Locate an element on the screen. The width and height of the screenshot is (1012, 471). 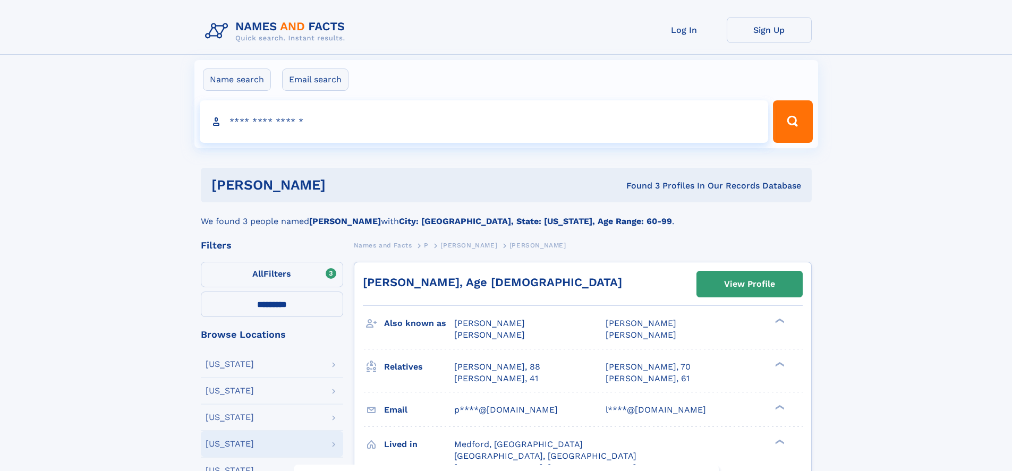
span: P is located at coordinates (426, 245).